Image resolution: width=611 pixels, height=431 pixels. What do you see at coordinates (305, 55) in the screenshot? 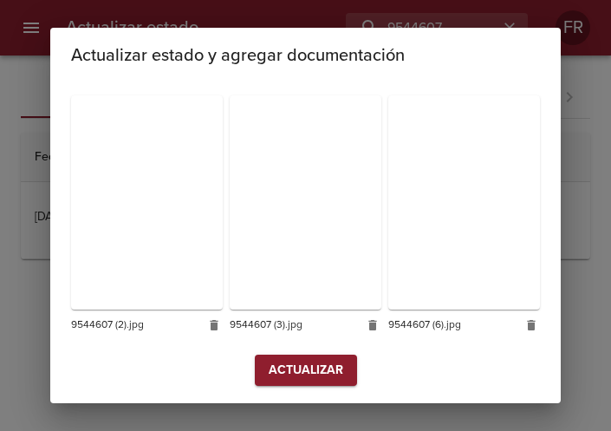
I see `h2: Actualizar estado y agregar documentación` at bounding box center [305, 55].